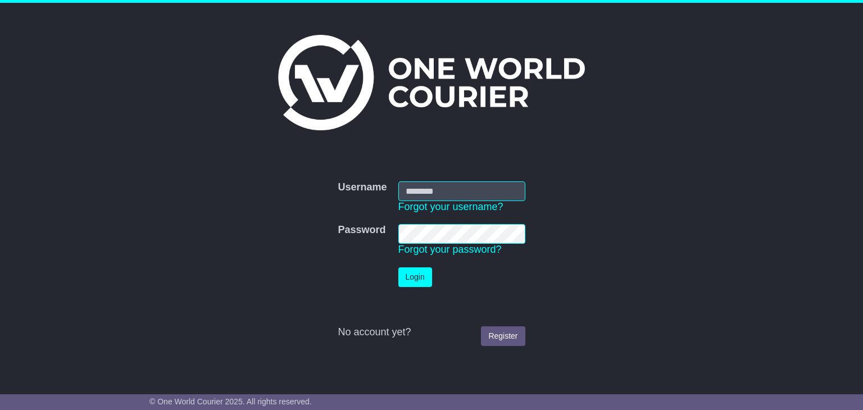  I want to click on a: Forgot your password?, so click(450, 250).